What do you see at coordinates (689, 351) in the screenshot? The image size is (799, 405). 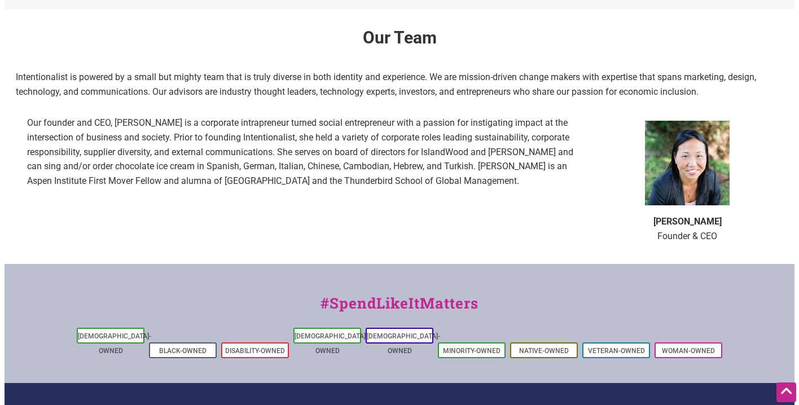 I see `a: Woman-Owned` at bounding box center [689, 351].